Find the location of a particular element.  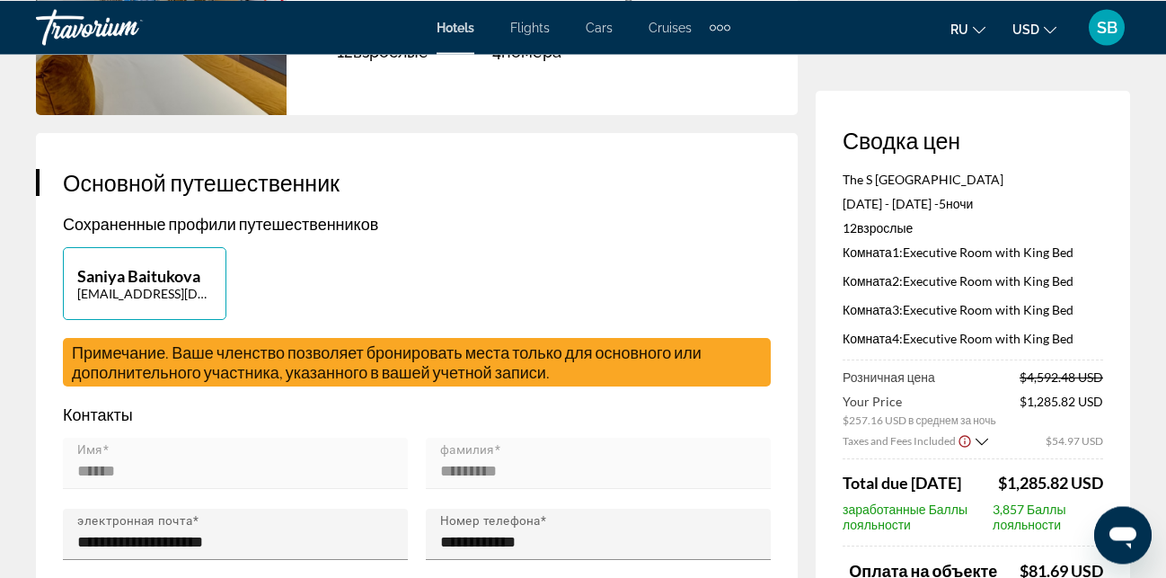

span: 5 is located at coordinates (942, 202).